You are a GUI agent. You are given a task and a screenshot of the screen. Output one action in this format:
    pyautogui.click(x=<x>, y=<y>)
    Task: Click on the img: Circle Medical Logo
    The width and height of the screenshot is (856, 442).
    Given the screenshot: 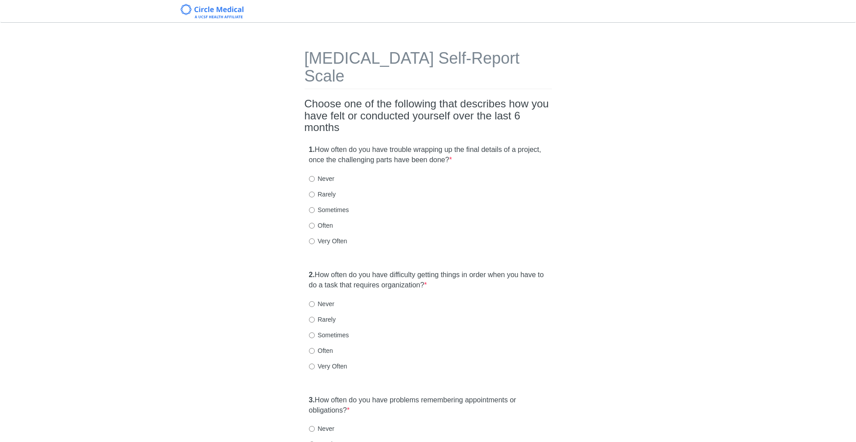 What is the action you would take?
    pyautogui.click(x=212, y=11)
    